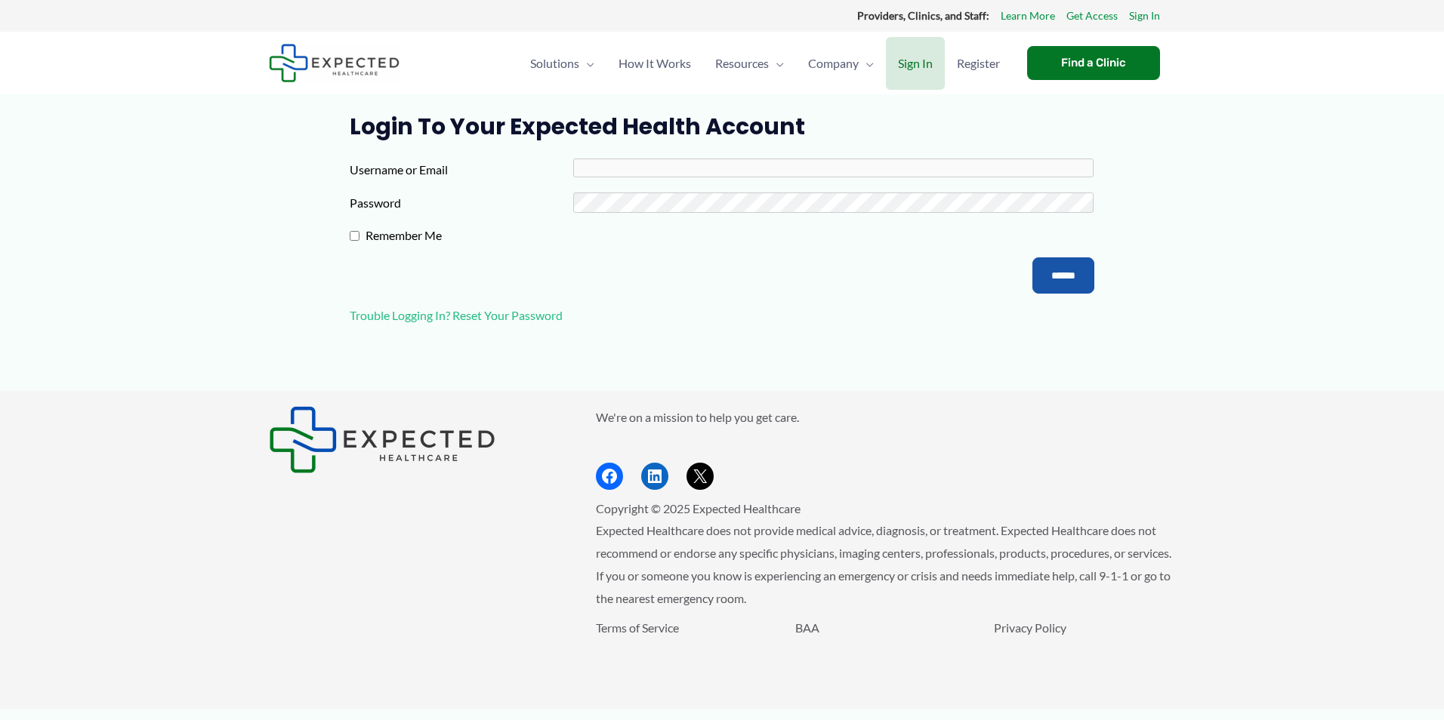 The width and height of the screenshot is (1444, 720). I want to click on a: Learn More, so click(1028, 16).